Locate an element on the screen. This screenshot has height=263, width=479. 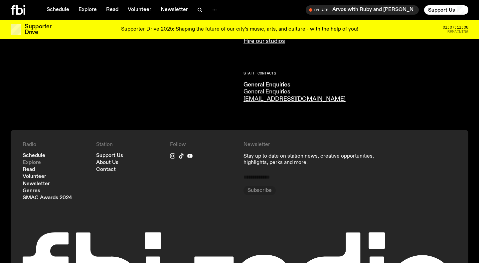
h3: General Enquiries is located at coordinates (297, 85).